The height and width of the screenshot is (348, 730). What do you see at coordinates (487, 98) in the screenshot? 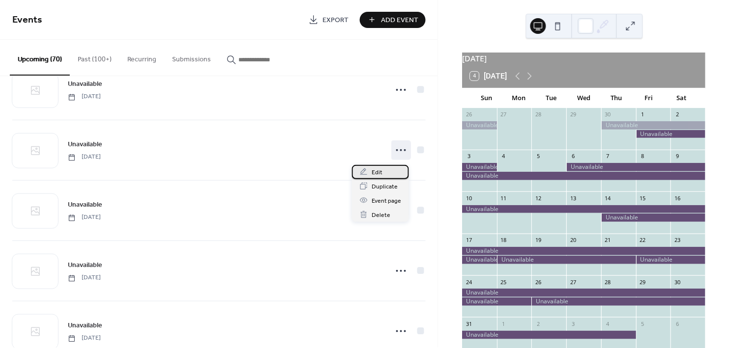
I see `div: Sun` at bounding box center [487, 98].